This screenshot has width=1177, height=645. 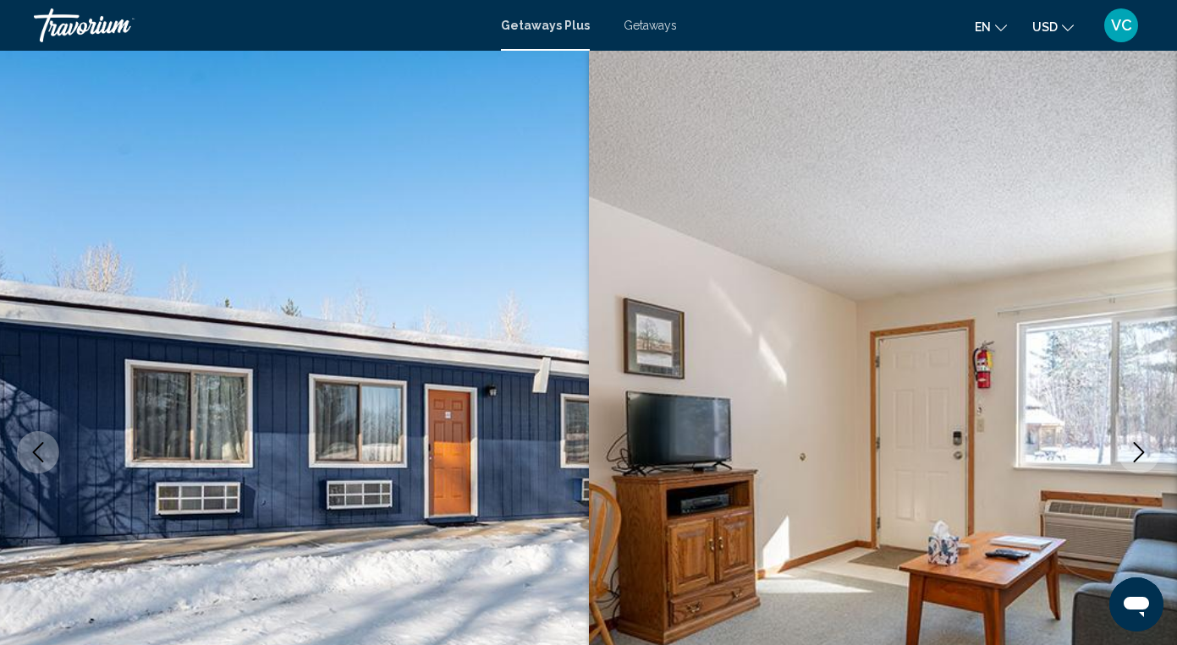 What do you see at coordinates (1121, 25) in the screenshot?
I see `button: User Menu` at bounding box center [1121, 25].